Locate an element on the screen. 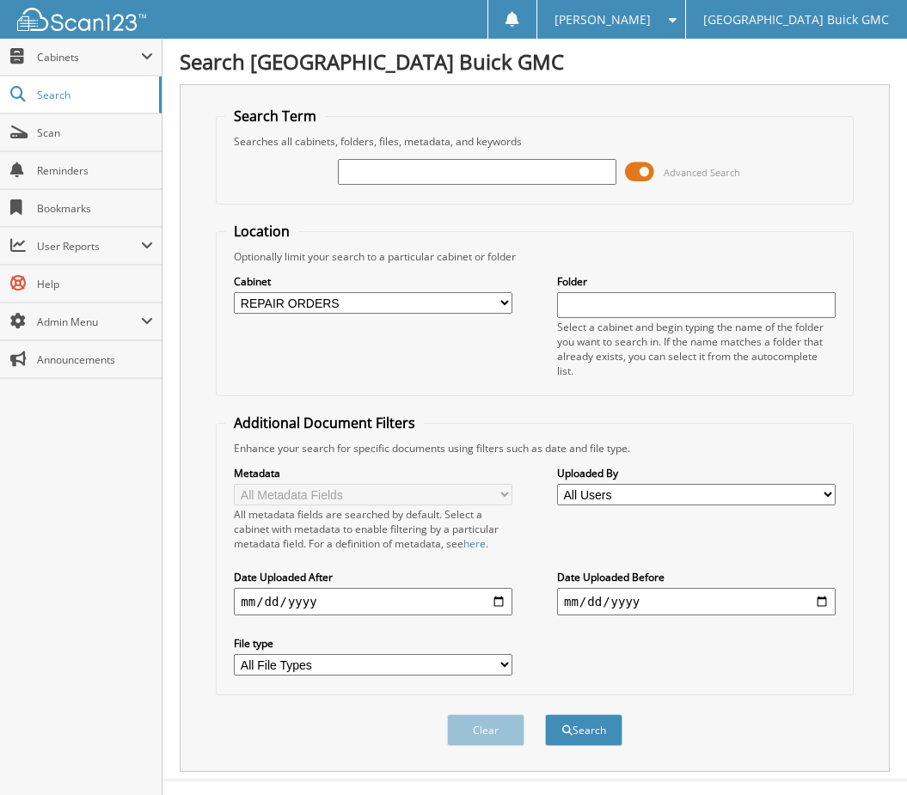 Image resolution: width=907 pixels, height=795 pixels. div: Select a cabinet and begin typing the name of the folder you want to search in. If the name match... is located at coordinates (696, 349).